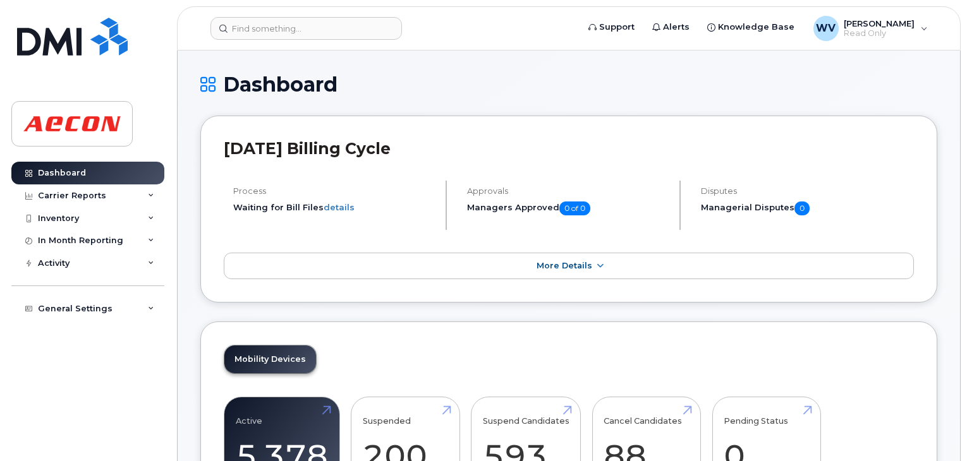 This screenshot has height=461, width=967. I want to click on a: Mobility Devices, so click(270, 359).